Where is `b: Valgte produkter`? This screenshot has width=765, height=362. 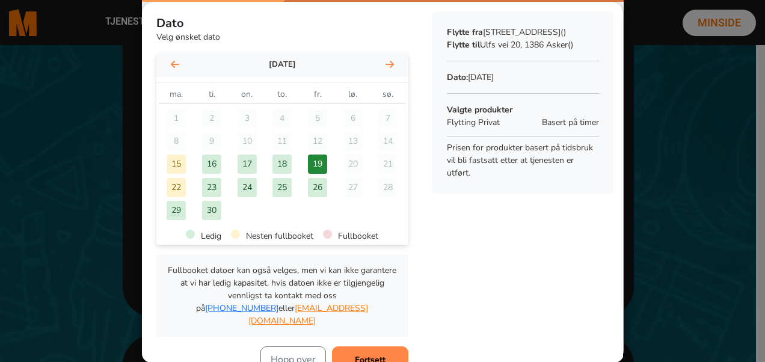 b: Valgte produkter is located at coordinates (479, 109).